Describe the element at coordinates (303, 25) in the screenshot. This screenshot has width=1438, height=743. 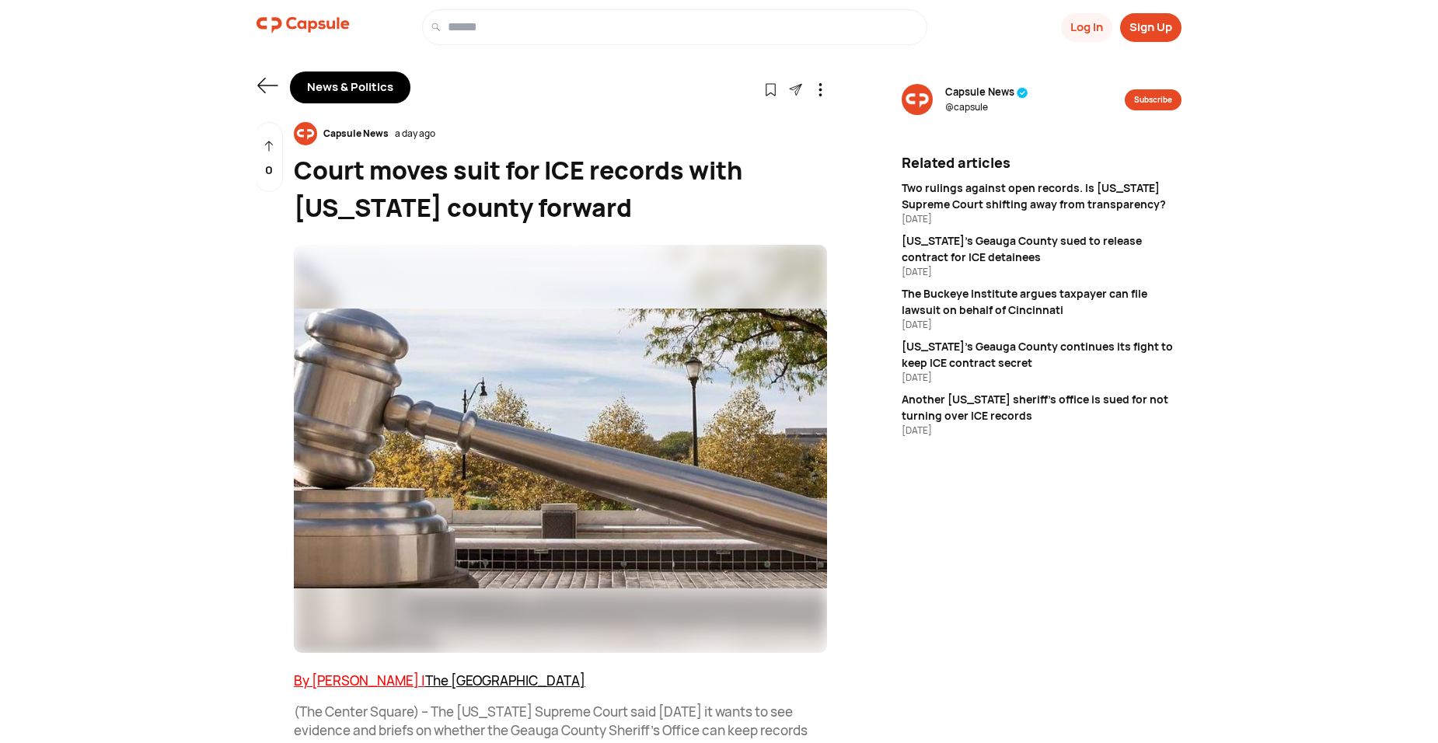
I see `img: logo` at that location.